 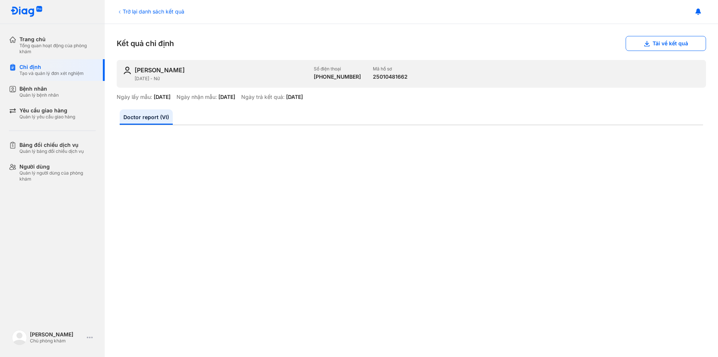 I want to click on div: Trang chủ, so click(x=58, y=39).